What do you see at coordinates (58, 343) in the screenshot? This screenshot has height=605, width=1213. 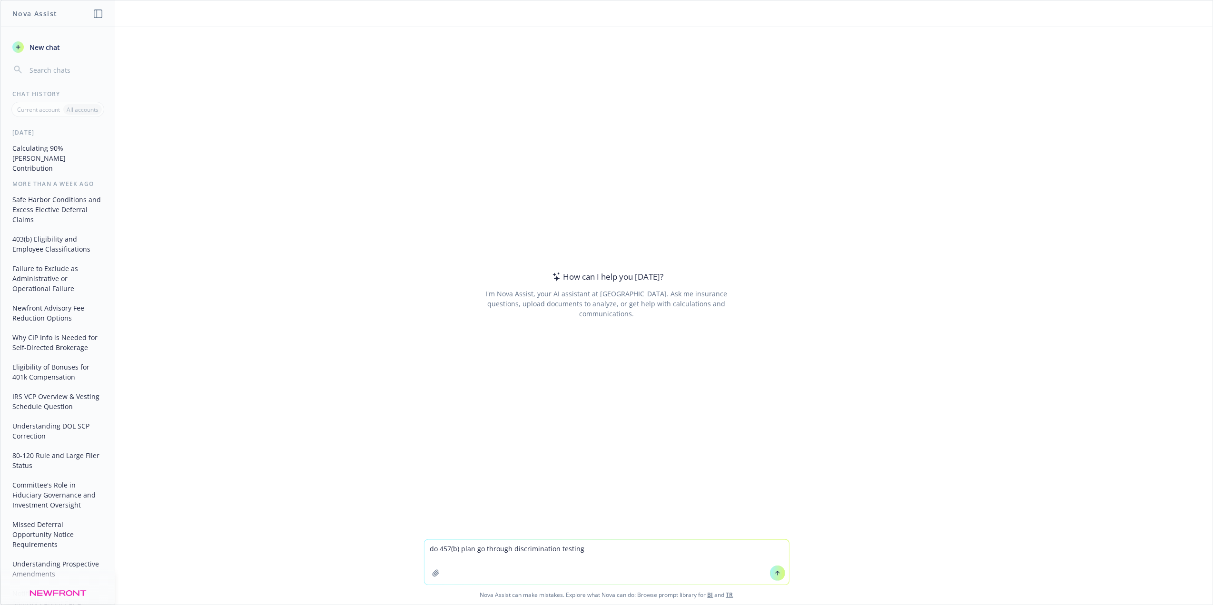 I see `button: Why CIP Info is Needed for Self-Directed Brokerage` at bounding box center [58, 343].